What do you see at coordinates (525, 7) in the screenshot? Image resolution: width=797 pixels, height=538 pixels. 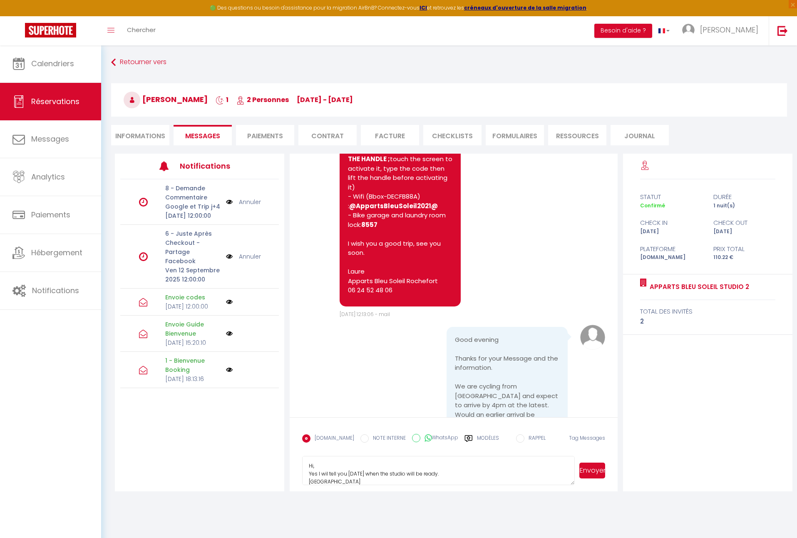 I see `a: créneaux d'ouverture de la salle migration` at bounding box center [525, 7].